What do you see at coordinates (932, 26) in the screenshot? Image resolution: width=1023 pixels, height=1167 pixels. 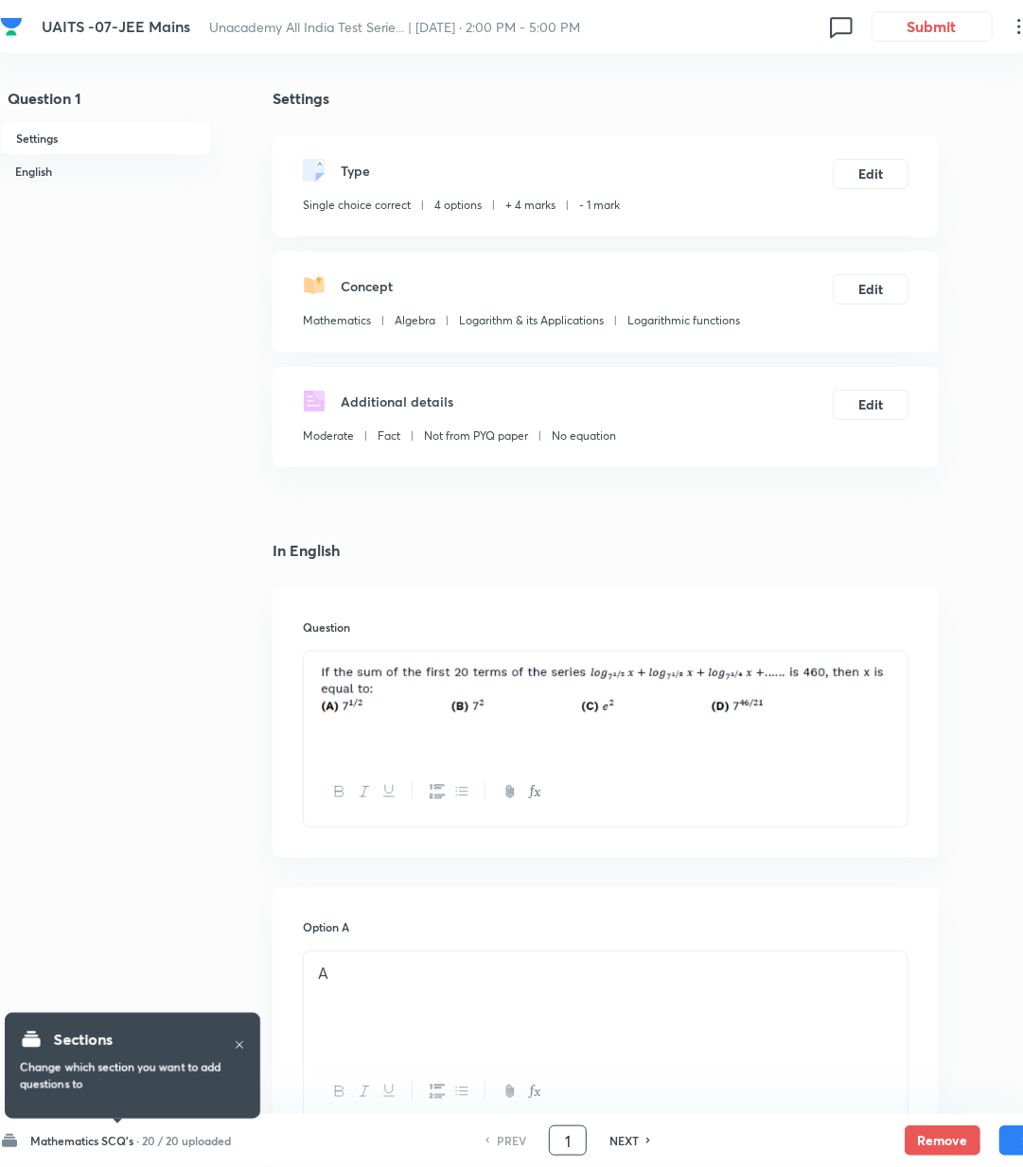 I see `button: Submit` at bounding box center [932, 26].